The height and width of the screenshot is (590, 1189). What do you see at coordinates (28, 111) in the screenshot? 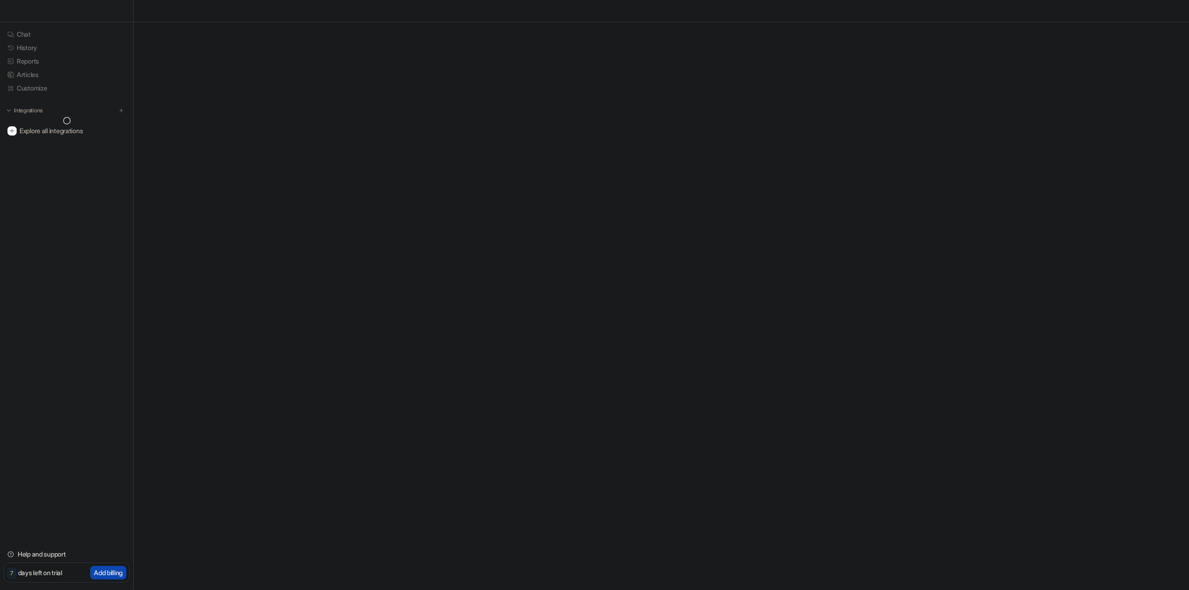
I see `p: Integrations` at bounding box center [28, 111].